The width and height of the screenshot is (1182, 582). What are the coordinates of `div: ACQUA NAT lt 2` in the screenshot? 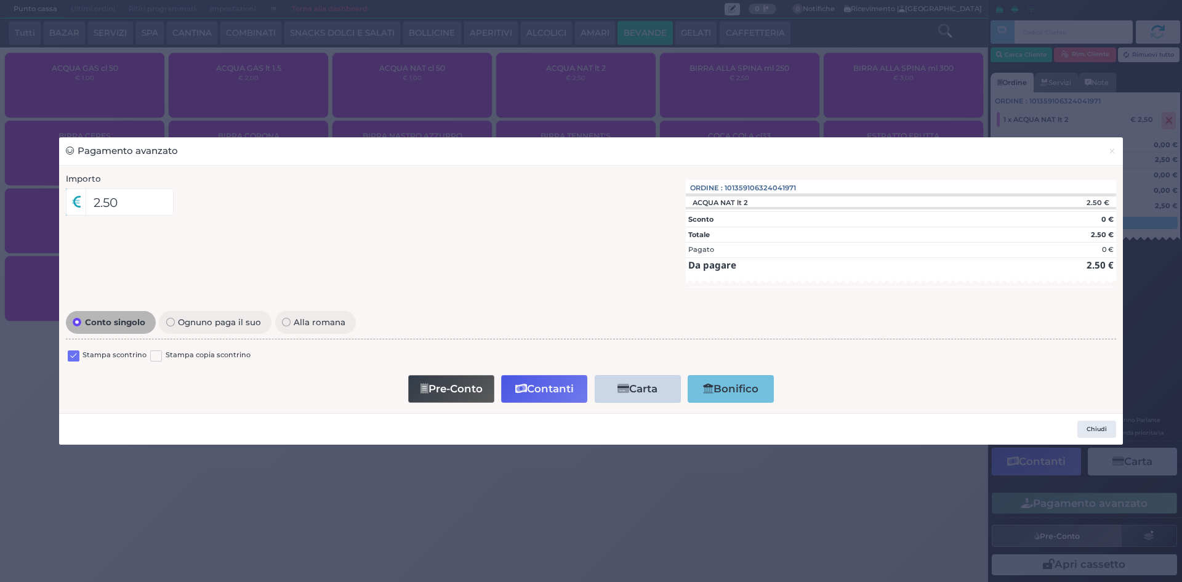 It's located at (720, 203).